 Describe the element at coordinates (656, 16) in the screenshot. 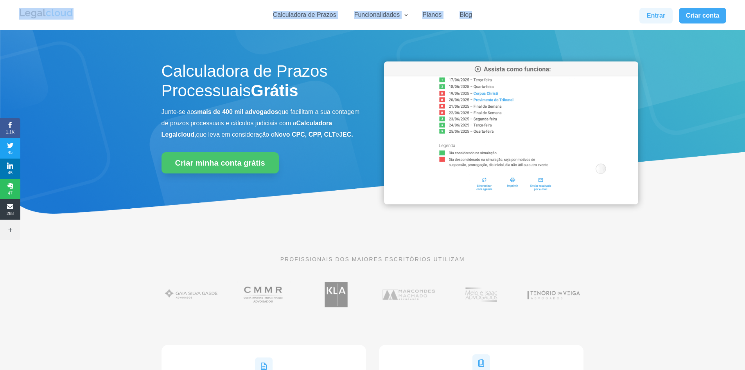

I see `a: Entrar` at that location.